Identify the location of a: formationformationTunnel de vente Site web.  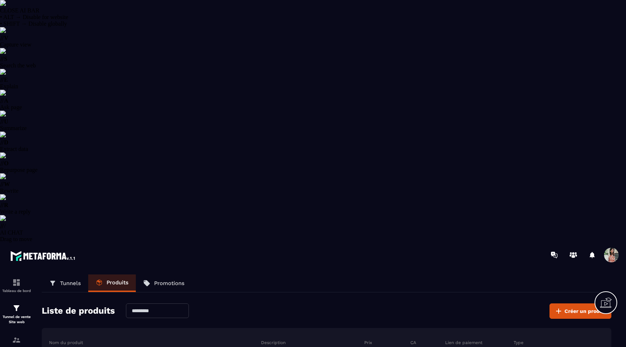
(16, 314).